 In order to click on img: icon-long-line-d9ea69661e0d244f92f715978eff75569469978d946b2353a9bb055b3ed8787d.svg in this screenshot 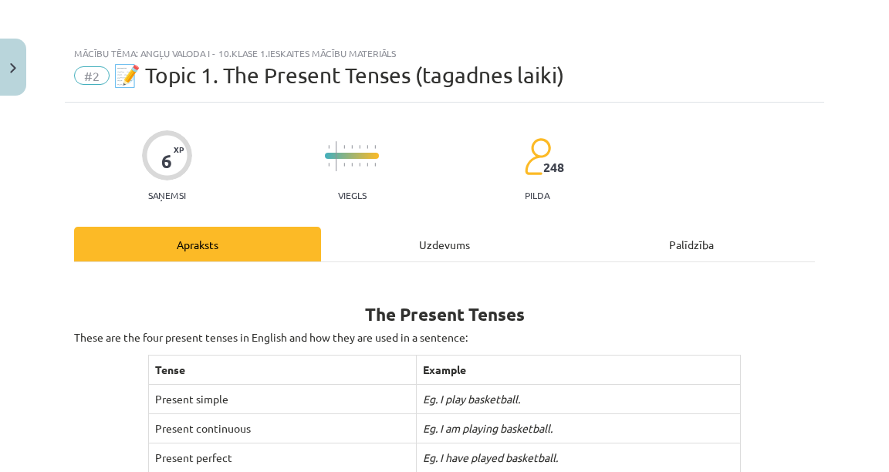, I will do `click(337, 156)`.